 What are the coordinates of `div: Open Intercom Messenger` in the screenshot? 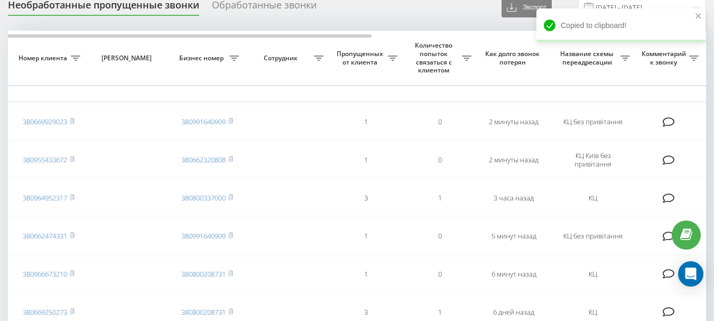 It's located at (691, 274).